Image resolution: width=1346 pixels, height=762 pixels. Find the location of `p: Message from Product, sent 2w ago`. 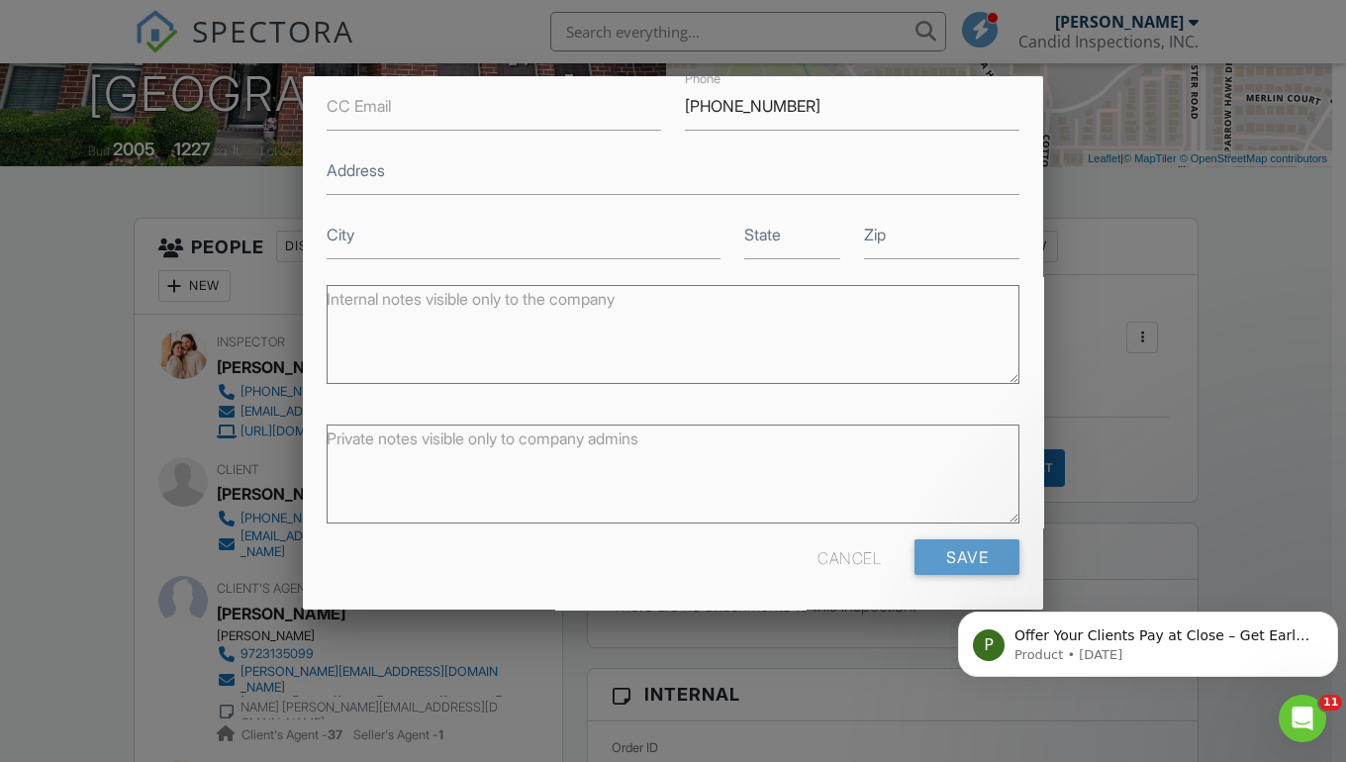

p: Message from Product, sent 2w ago is located at coordinates (214, 85).